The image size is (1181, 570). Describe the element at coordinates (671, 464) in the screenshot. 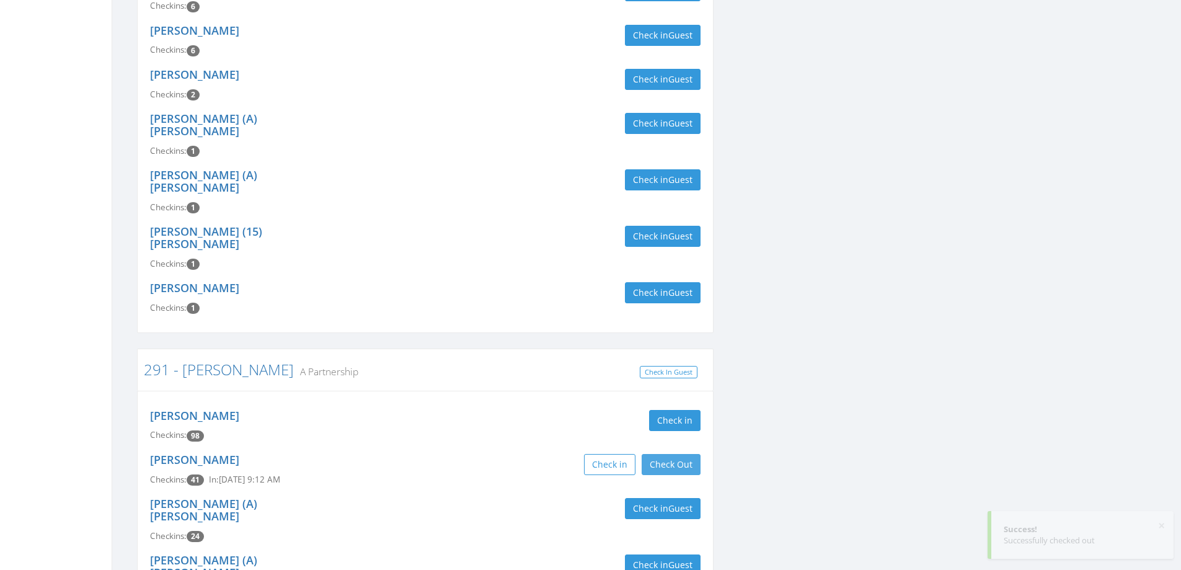

I see `button: Check Out` at that location.